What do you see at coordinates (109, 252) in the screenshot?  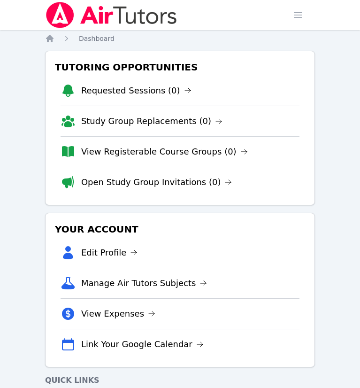 I see `a: Edit Profile` at bounding box center [109, 252].